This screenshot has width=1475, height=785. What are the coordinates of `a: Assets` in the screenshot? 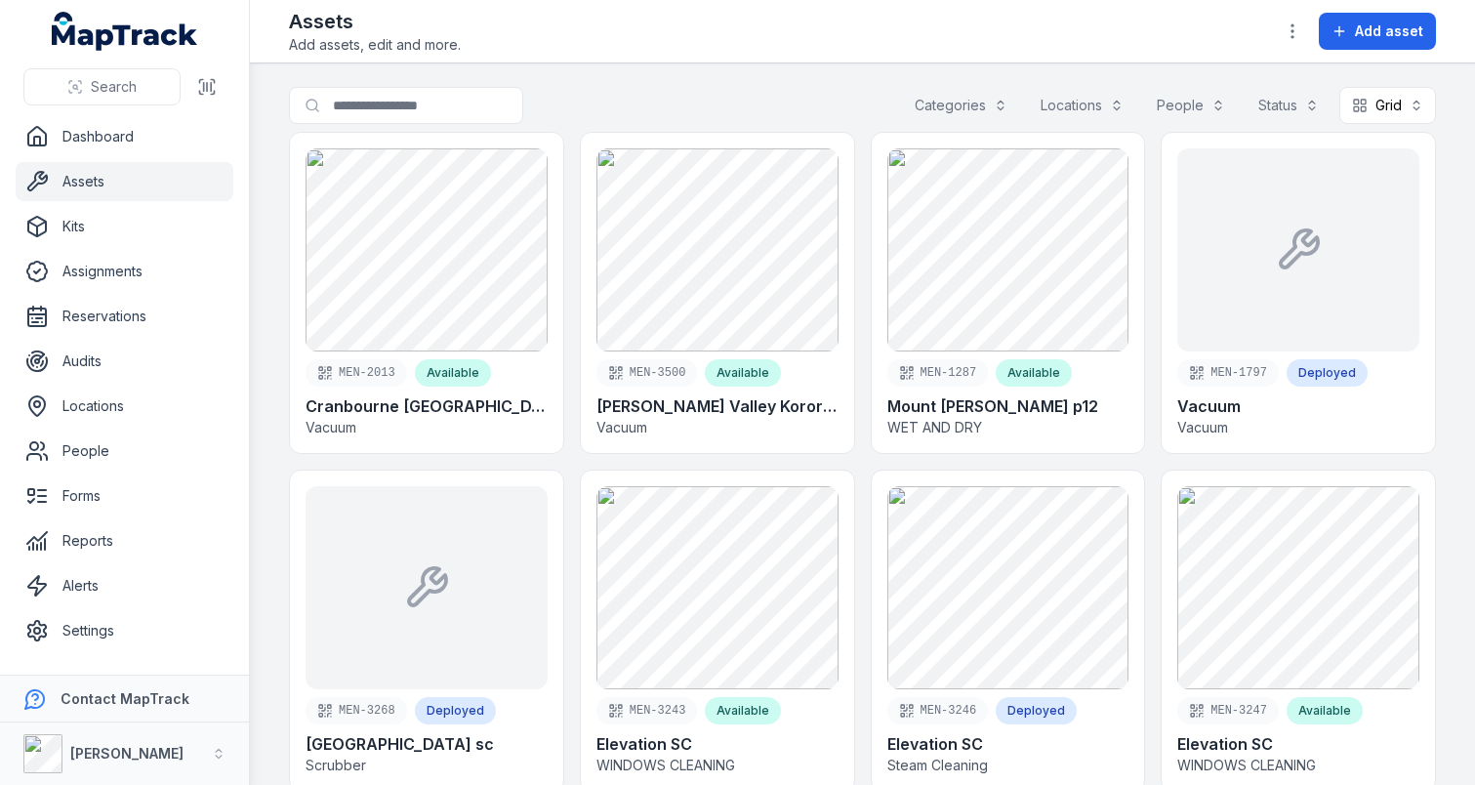 It's located at (124, 182).